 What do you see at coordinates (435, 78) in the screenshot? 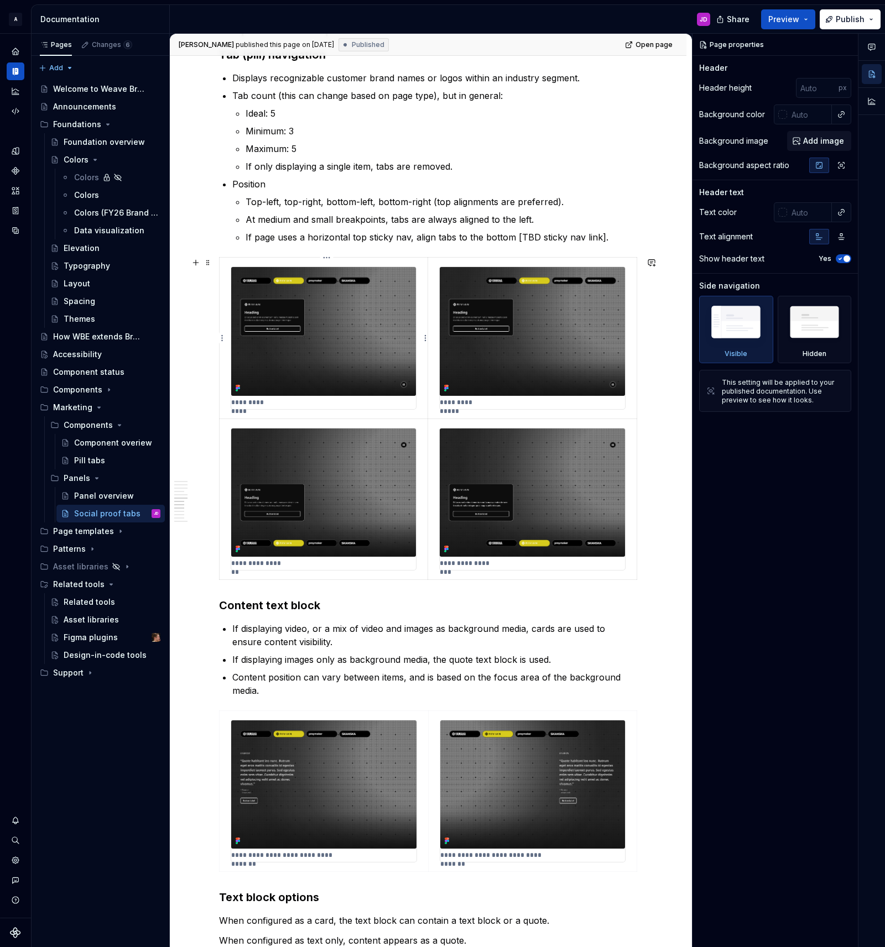
I see `p: Displays recognizable customer brand names or logos within an industry segment.` at bounding box center [435, 78].